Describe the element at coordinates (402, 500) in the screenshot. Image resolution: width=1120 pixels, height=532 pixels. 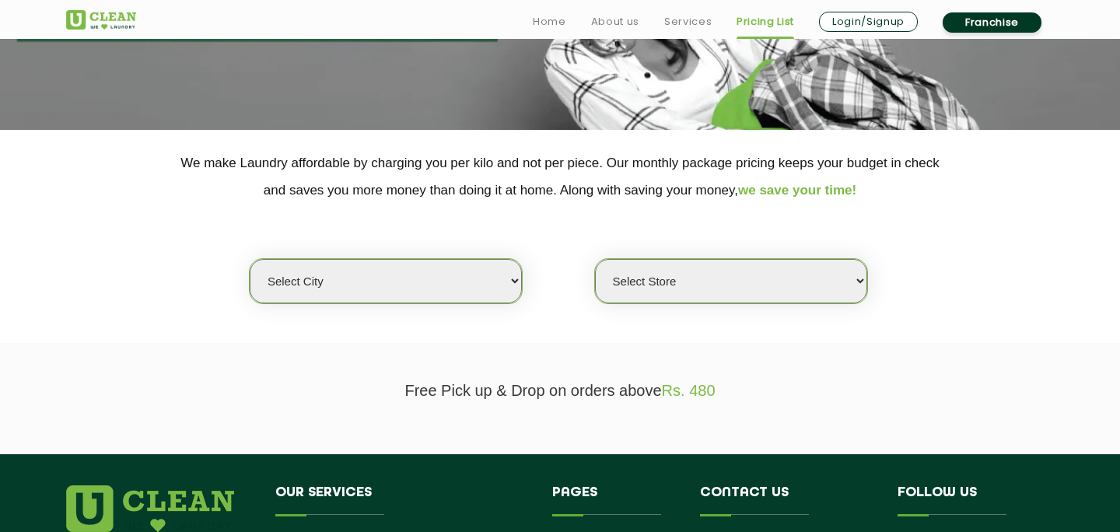
I see `h4: Our Services` at that location.